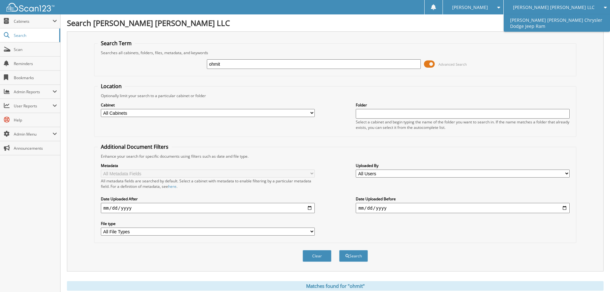 This screenshot has width=610, height=292. What do you see at coordinates (208, 208) in the screenshot?
I see `input: start` at bounding box center [208, 208].